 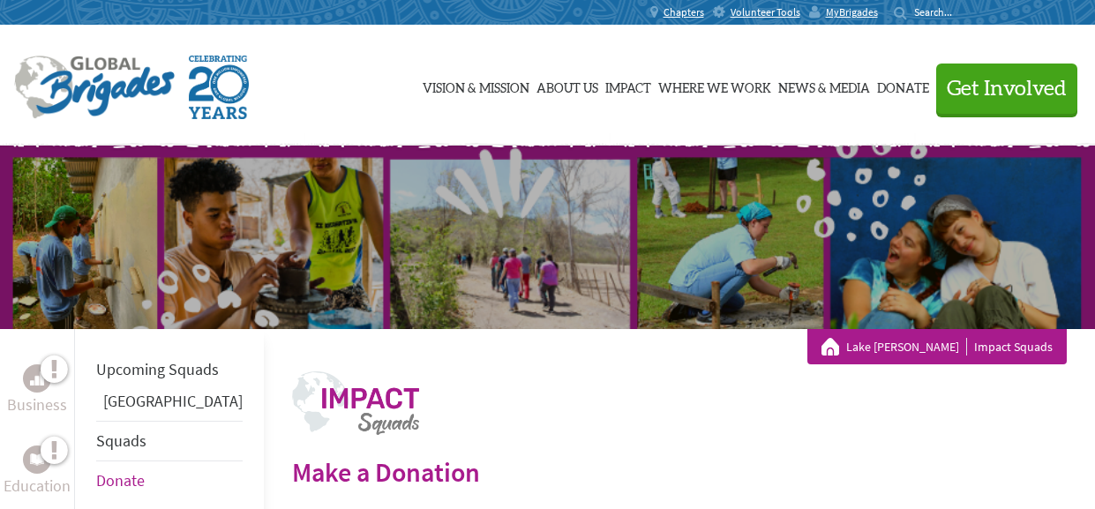 What do you see at coordinates (37, 460) in the screenshot?
I see `div: Education` at bounding box center [37, 460].